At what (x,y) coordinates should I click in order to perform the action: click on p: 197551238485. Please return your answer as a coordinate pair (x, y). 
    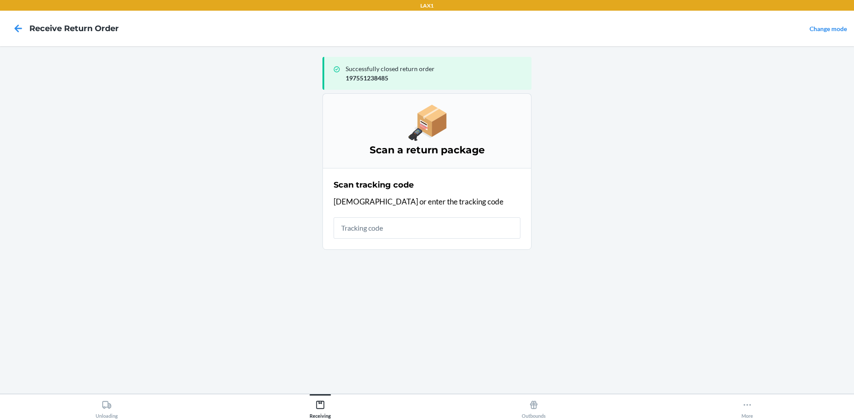
    Looking at the image, I should click on (435, 78).